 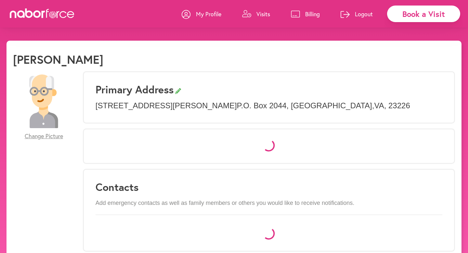 What do you see at coordinates (44, 136) in the screenshot?
I see `span: Change Picture` at bounding box center [44, 136].